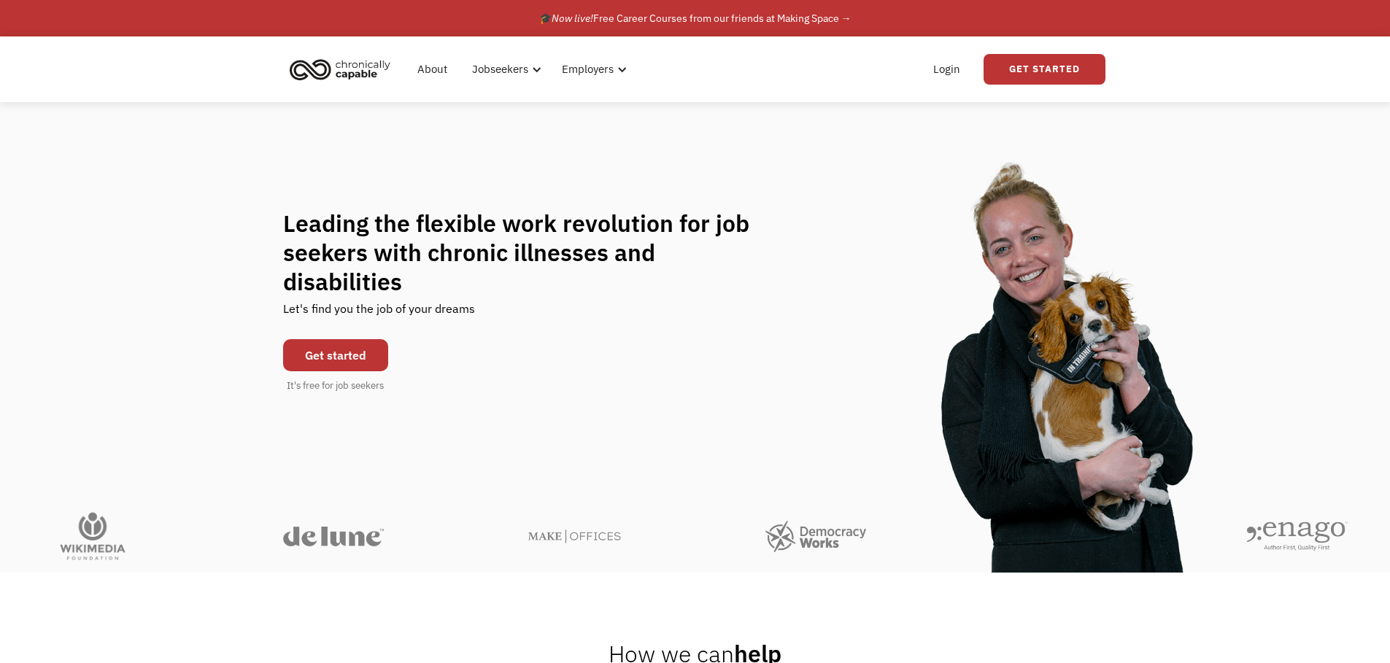 This screenshot has width=1390, height=663. Describe the element at coordinates (530, 252) in the screenshot. I see `h1: Leading the flexible work revolution for job seekers with chronic illnesses and disabilities` at that location.